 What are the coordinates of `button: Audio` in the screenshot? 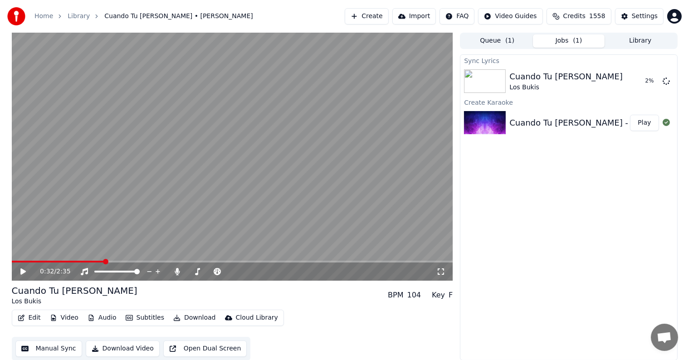 It's located at (102, 318).